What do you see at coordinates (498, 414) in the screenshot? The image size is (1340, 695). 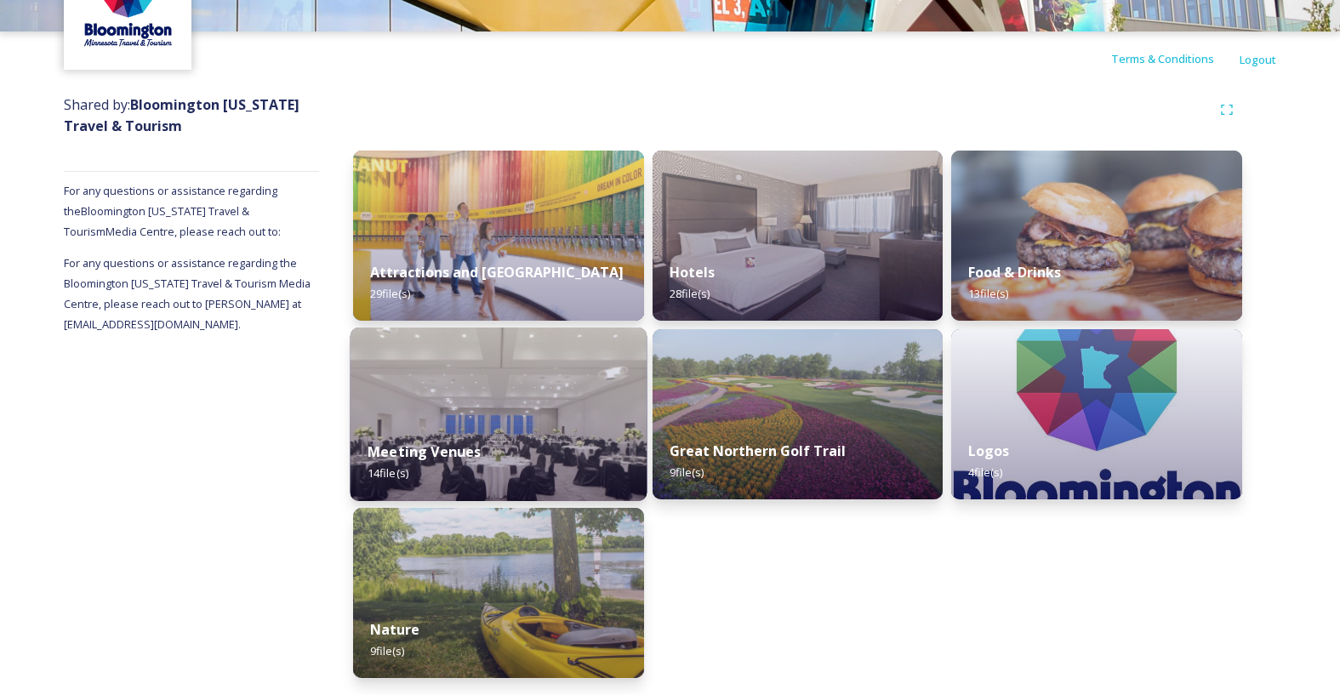 I see `img: BLMA_52269900_Banquet_Room_5184x3456%2520-%2520Copy.jpg` at bounding box center [498, 414].